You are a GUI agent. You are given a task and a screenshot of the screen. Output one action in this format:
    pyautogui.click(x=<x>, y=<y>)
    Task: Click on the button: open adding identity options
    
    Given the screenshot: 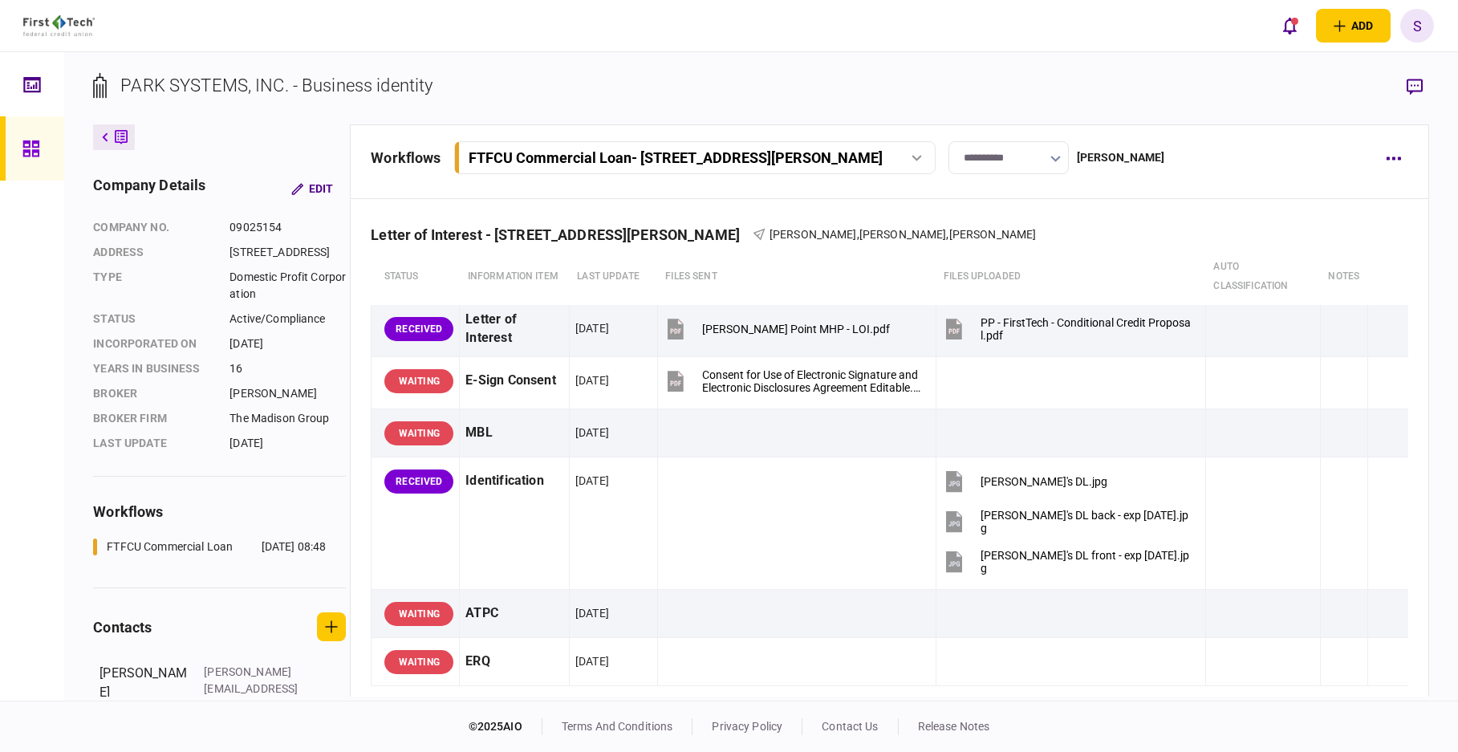 What is the action you would take?
    pyautogui.click(x=1353, y=26)
    